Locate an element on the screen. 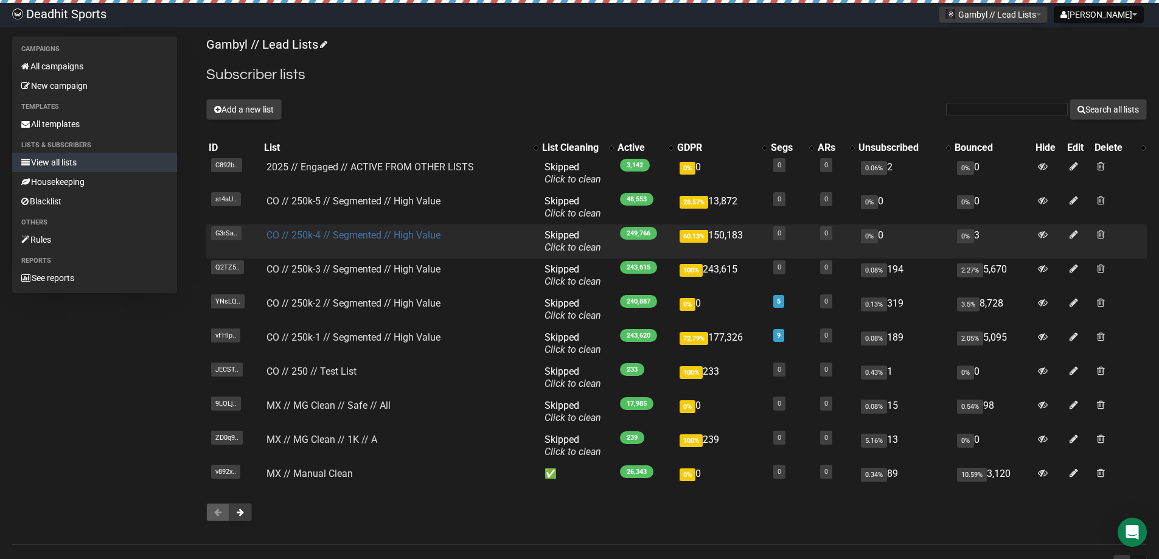  th: Segs: No sort applied, activate to apply an ascending sort is located at coordinates (791, 148).